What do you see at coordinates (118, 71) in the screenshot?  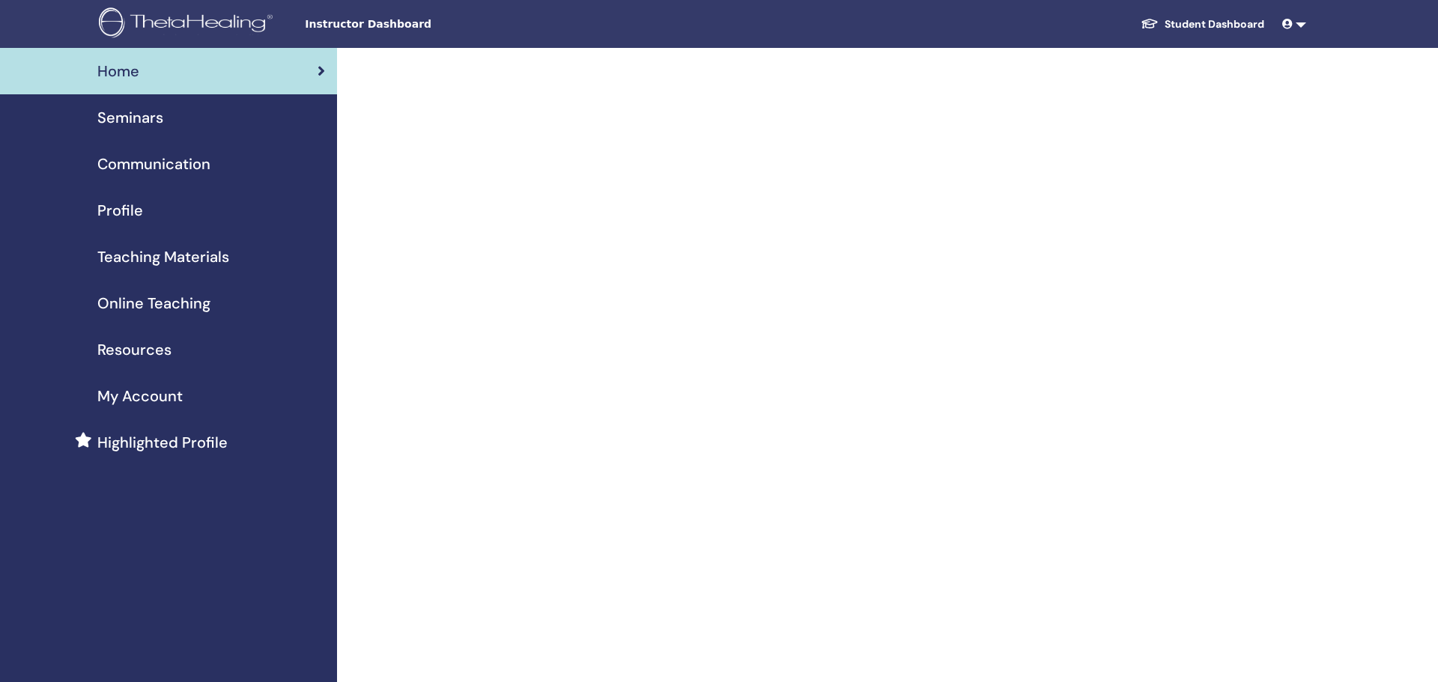 I see `span: Home` at bounding box center [118, 71].